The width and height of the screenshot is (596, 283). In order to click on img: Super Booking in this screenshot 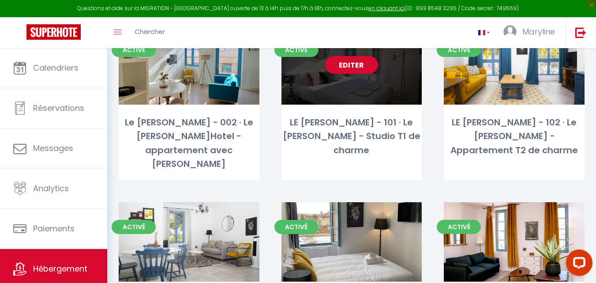, I will do `click(53, 32)`.